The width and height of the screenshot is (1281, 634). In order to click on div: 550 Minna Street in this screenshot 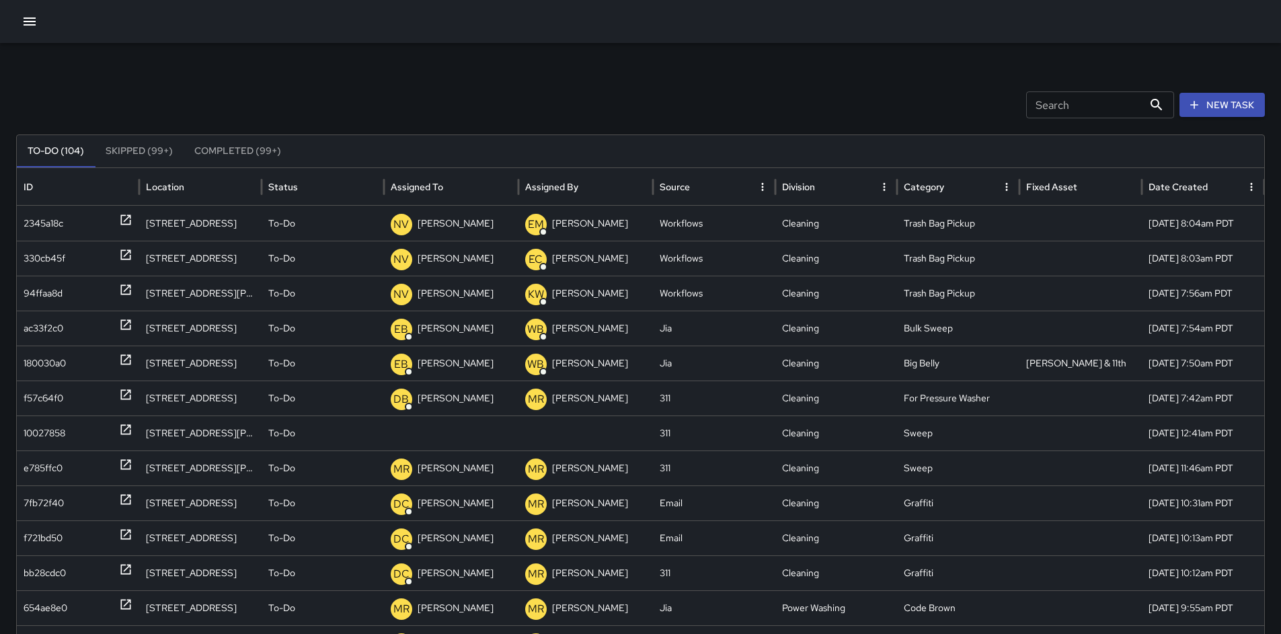, I will do `click(200, 258)`.